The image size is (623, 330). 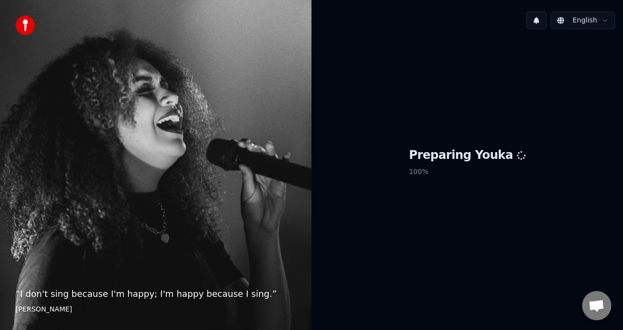 What do you see at coordinates (597, 305) in the screenshot?
I see `div: Open chat` at bounding box center [597, 305].